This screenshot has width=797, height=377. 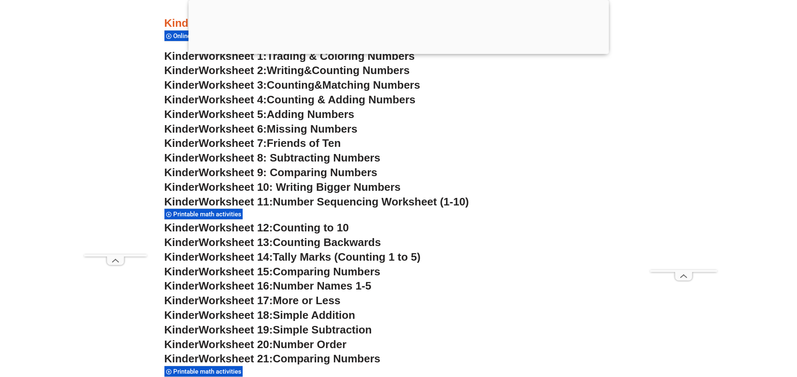 What do you see at coordinates (289, 56) in the screenshot?
I see `a: KinderWorksheet 1:Trading & Coloring Numbers` at bounding box center [289, 56].